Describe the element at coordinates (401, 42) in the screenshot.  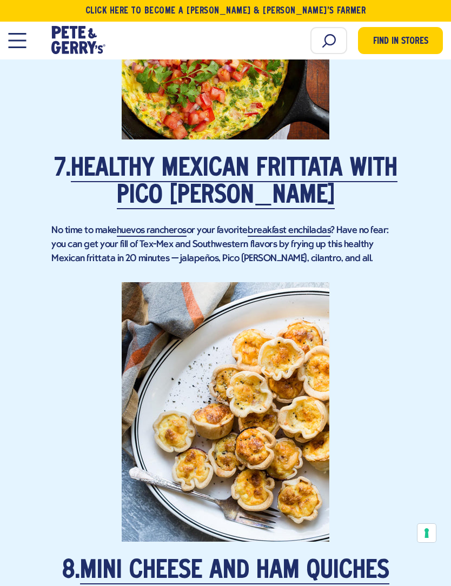
I see `span: Find in Stores` at that location.